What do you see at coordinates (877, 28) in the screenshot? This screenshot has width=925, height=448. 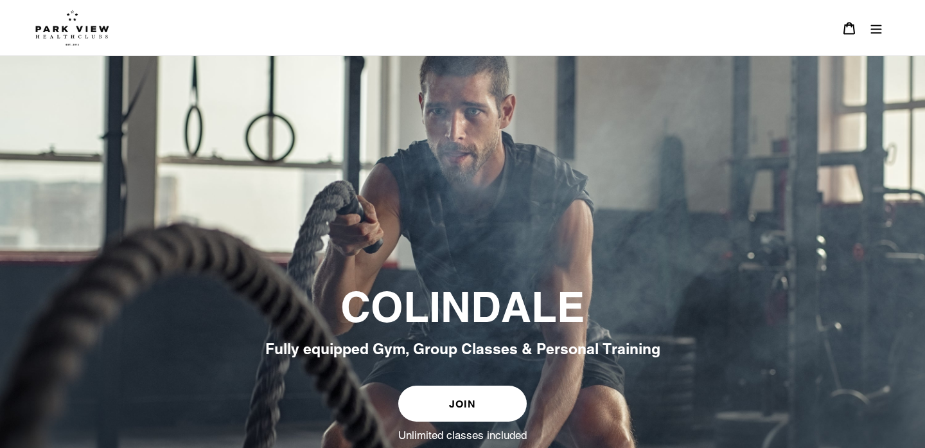 I see `button: Menu` at bounding box center [877, 28].